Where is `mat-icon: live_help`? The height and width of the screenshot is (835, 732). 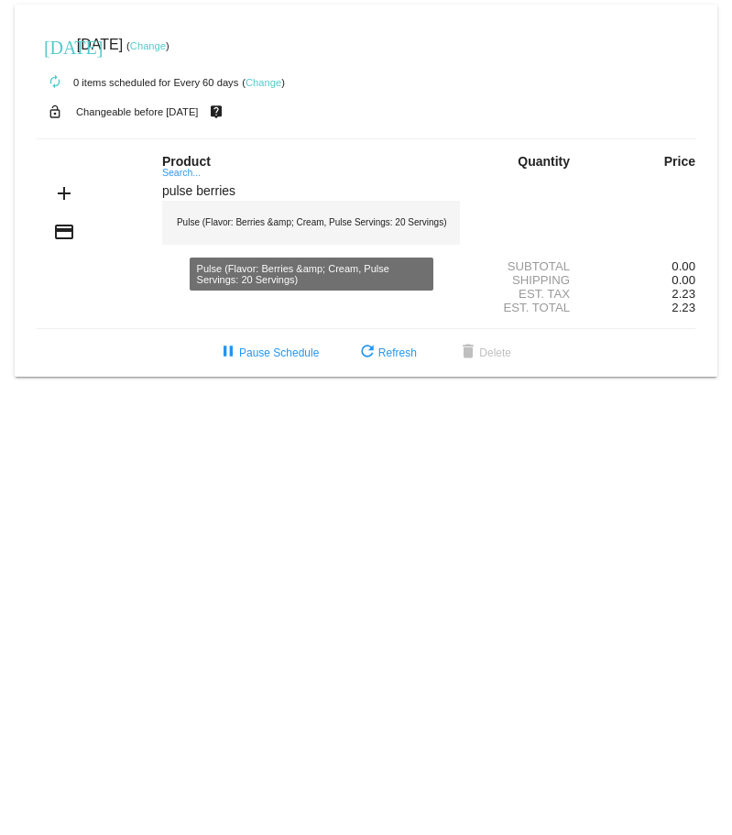
mat-icon: live_help is located at coordinates (216, 112).